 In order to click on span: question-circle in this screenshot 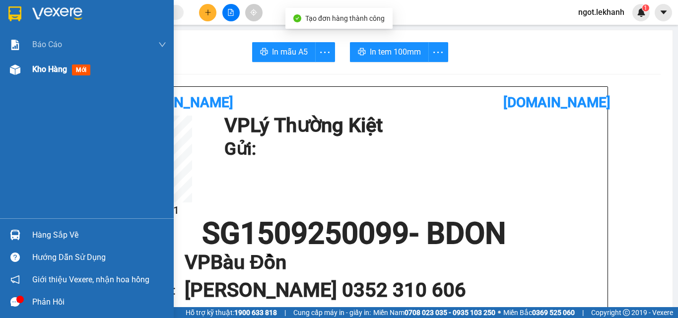, I will do `click(15, 257)`.